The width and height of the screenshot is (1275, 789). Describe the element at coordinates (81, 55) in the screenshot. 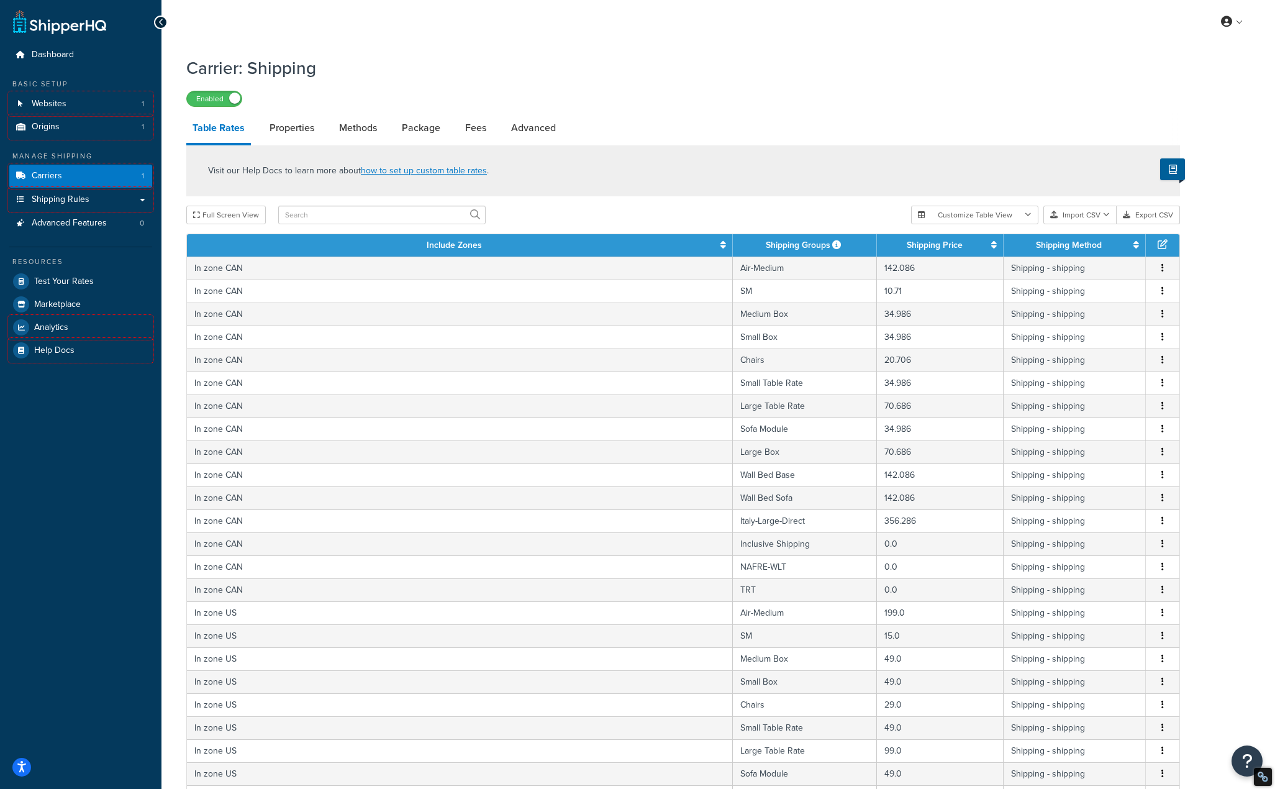

I see `a: Dashboard` at that location.